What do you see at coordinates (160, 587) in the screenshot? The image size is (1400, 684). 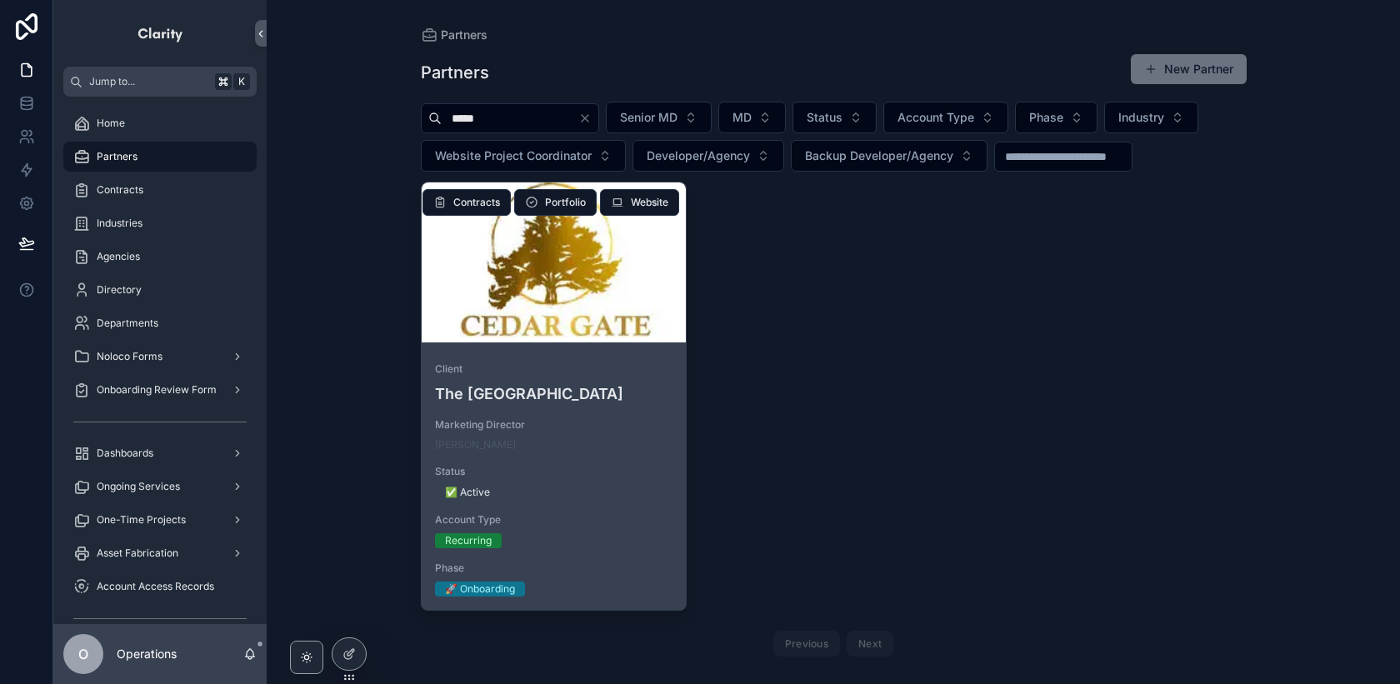 I see `a: Account Access Records` at bounding box center [160, 587].